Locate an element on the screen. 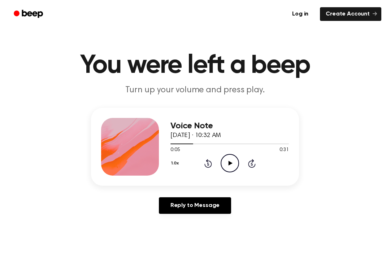  h3: Voice Note is located at coordinates (230, 126).